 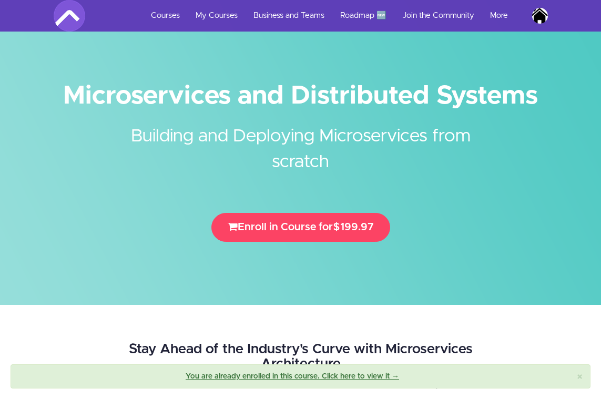 What do you see at coordinates (301, 227) in the screenshot?
I see `button: Enroll in Course for$199.97` at bounding box center [301, 227].